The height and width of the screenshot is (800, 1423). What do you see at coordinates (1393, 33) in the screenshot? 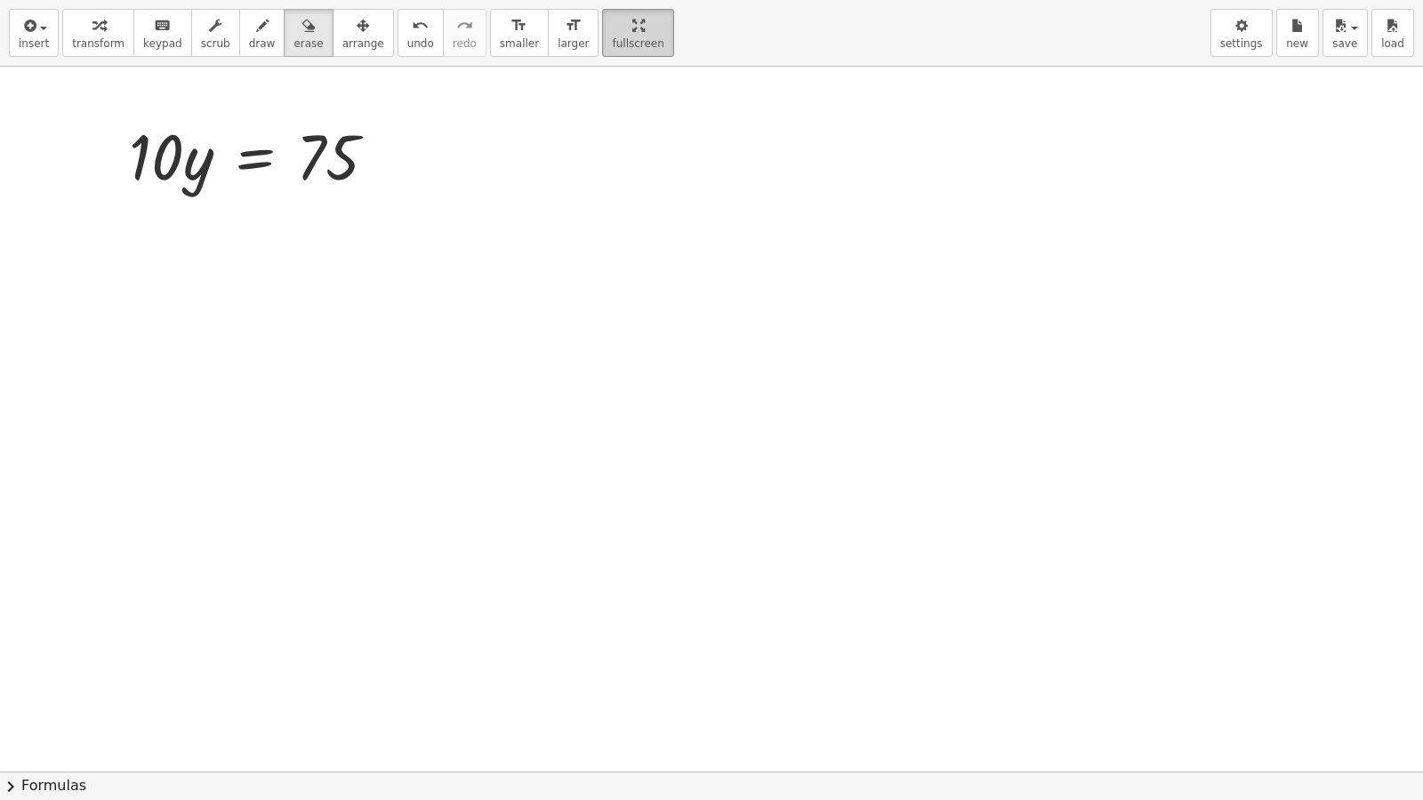
I see `button: load` at bounding box center [1393, 33].